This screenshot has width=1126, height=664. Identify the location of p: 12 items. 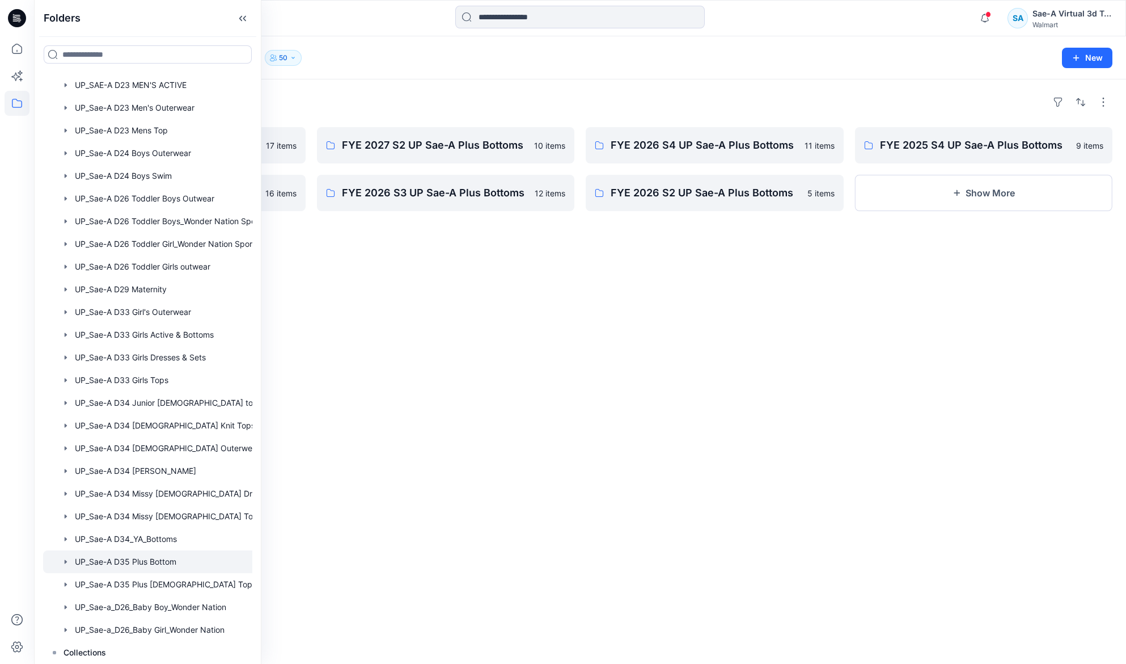
(550, 193).